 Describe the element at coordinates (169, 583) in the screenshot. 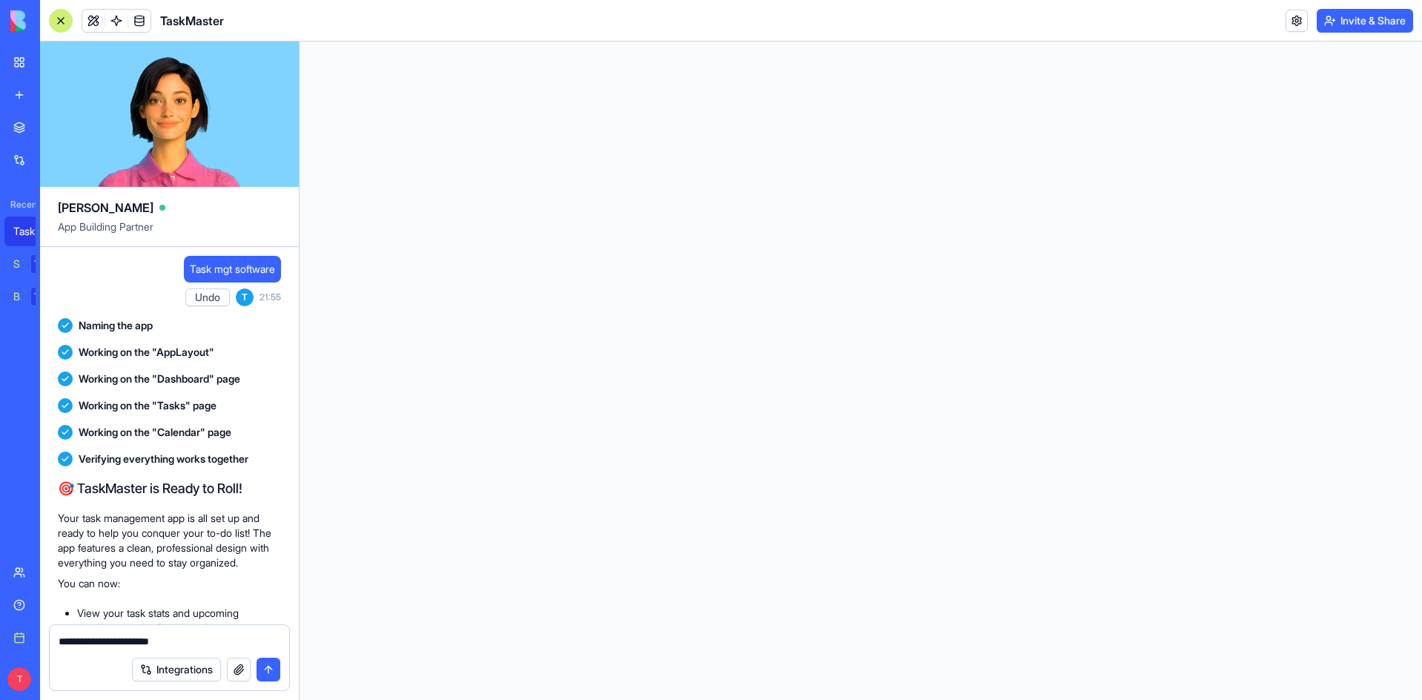

I see `p: You can now:` at that location.